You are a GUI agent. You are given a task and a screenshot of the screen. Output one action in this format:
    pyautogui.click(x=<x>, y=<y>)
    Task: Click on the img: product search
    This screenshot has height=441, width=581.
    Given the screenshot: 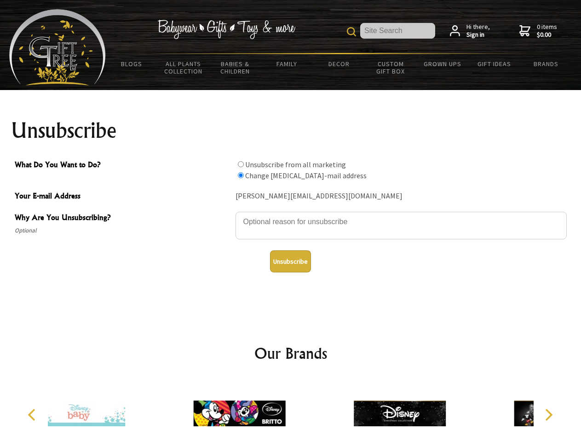 What is the action you would take?
    pyautogui.click(x=351, y=32)
    